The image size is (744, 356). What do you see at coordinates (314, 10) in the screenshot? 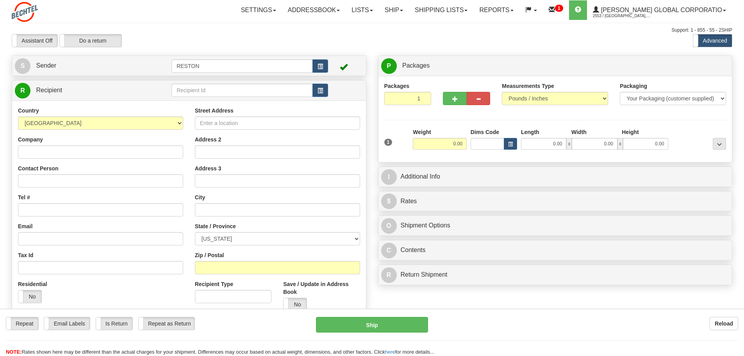
I see `a: Addressbook` at bounding box center [314, 10].